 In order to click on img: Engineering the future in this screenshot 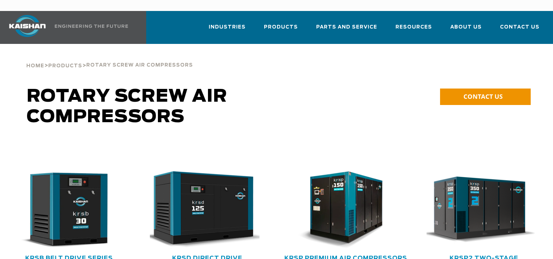, I will do `click(91, 26)`.